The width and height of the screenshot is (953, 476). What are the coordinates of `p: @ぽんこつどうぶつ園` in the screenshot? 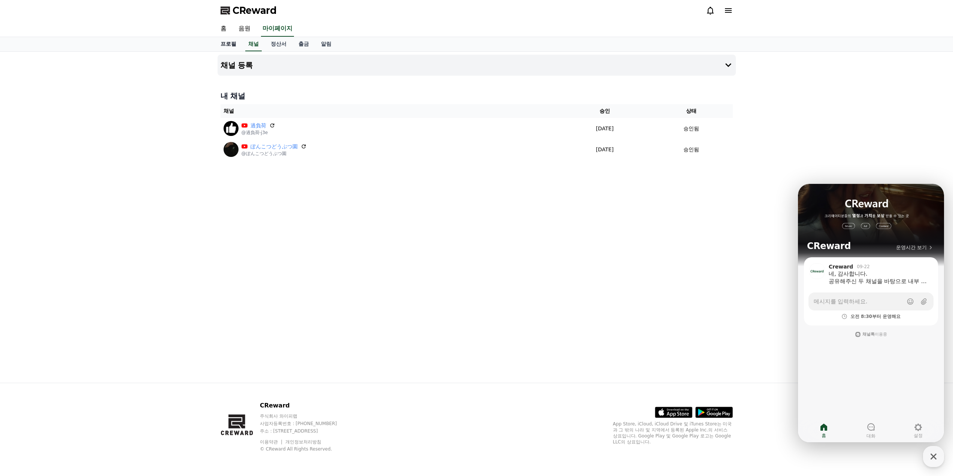 It's located at (274, 154).